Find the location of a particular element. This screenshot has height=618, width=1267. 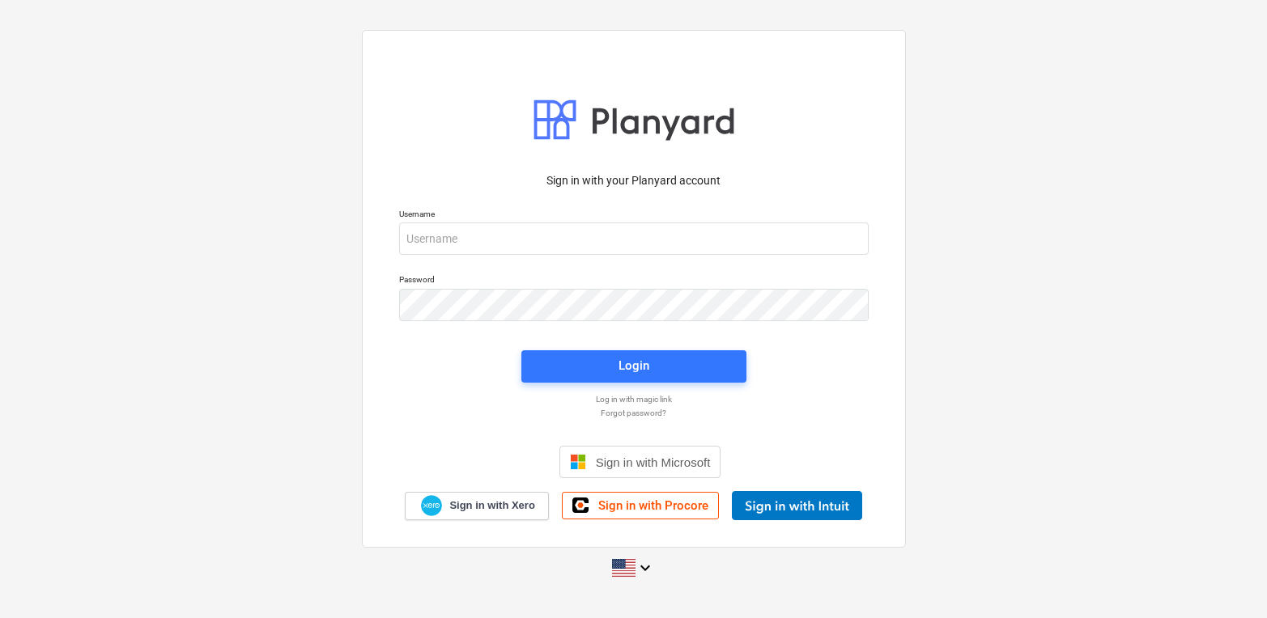

p: Sign in with your Planyard account is located at coordinates (634, 181).